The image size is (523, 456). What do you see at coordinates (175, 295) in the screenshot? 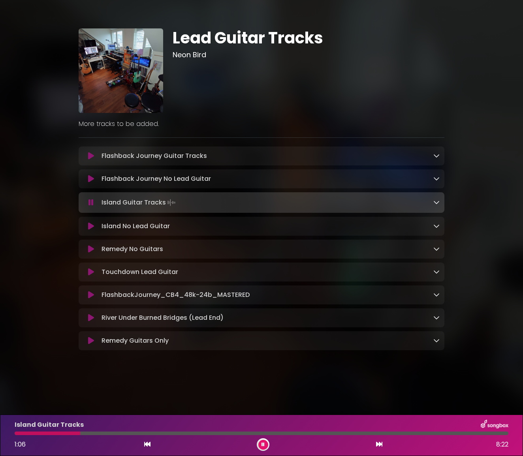
I see `p: FlashbackJourney_CB4_48k-24b_MASTERED` at bounding box center [175, 295].